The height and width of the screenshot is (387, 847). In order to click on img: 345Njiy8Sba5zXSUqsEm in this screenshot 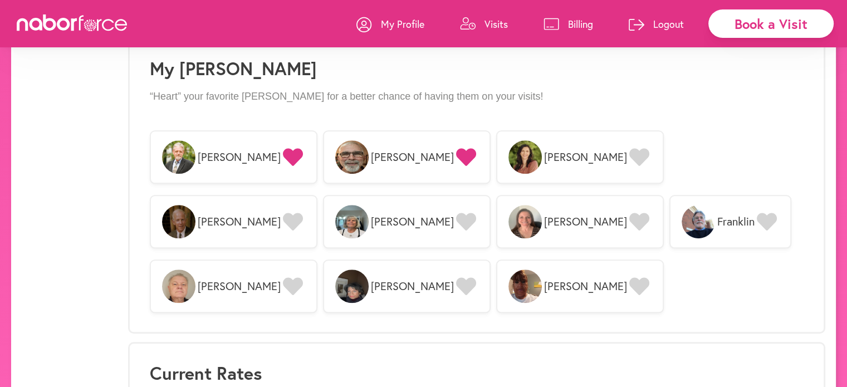, I will do `click(179, 222)`.